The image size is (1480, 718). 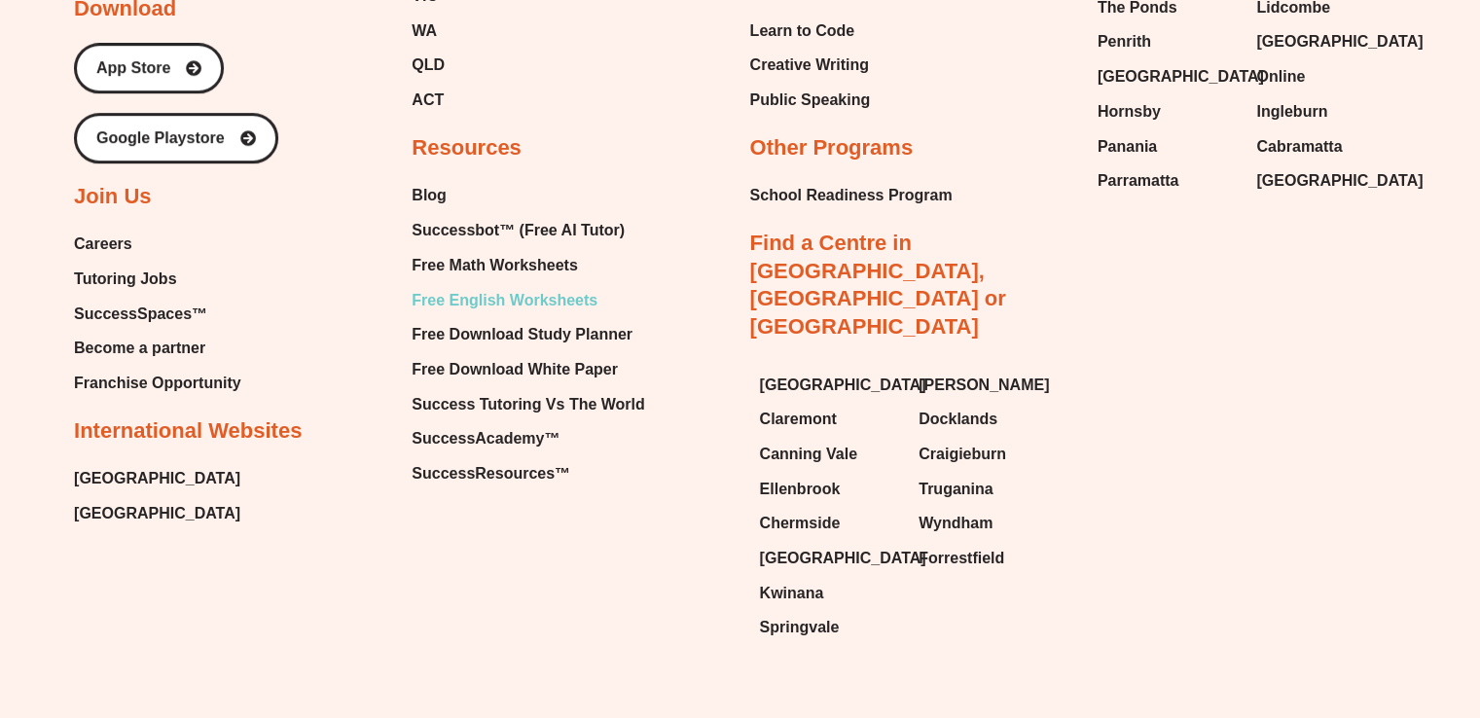 What do you see at coordinates (1326, 112) in the screenshot?
I see `a: Ingleburn` at bounding box center [1326, 112].